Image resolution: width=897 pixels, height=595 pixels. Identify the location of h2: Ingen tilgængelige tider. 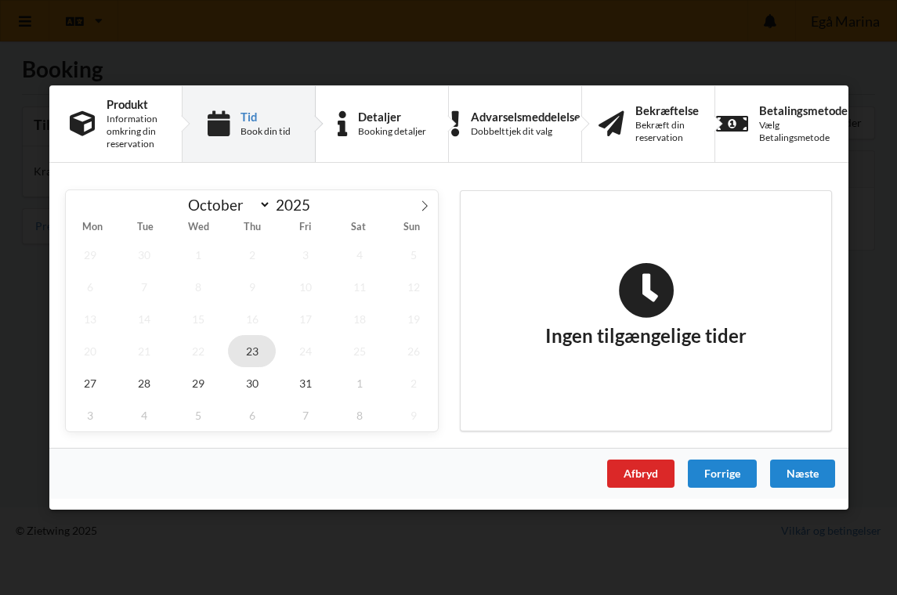
(646, 306).